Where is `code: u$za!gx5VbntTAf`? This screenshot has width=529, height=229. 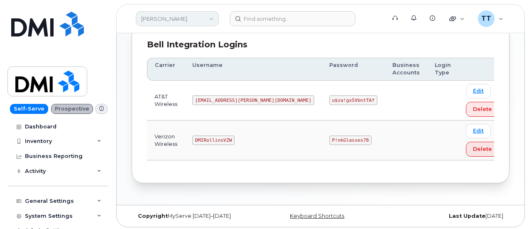 code: u$za!gx5VbntTAf is located at coordinates (354, 100).